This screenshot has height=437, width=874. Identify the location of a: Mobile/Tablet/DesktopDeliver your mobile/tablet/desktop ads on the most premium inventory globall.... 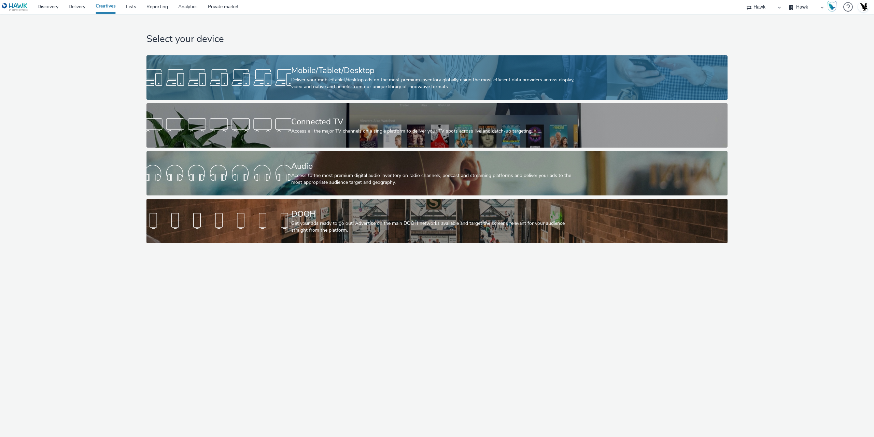
(437, 78).